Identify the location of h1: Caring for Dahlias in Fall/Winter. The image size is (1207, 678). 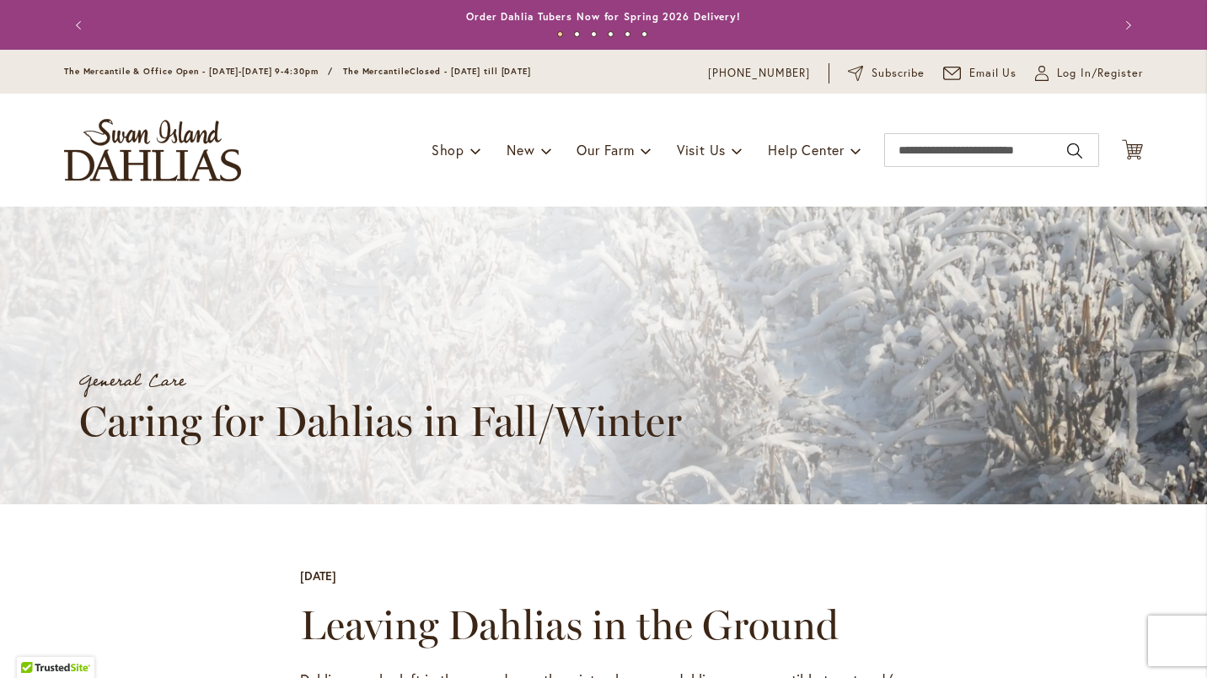
(484, 422).